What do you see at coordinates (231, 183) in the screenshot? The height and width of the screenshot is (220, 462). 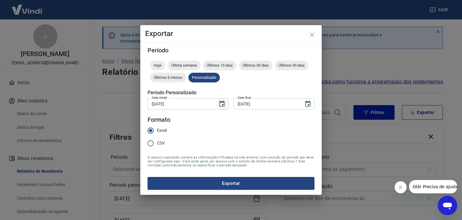 I see `button: Exportar` at bounding box center [231, 183].